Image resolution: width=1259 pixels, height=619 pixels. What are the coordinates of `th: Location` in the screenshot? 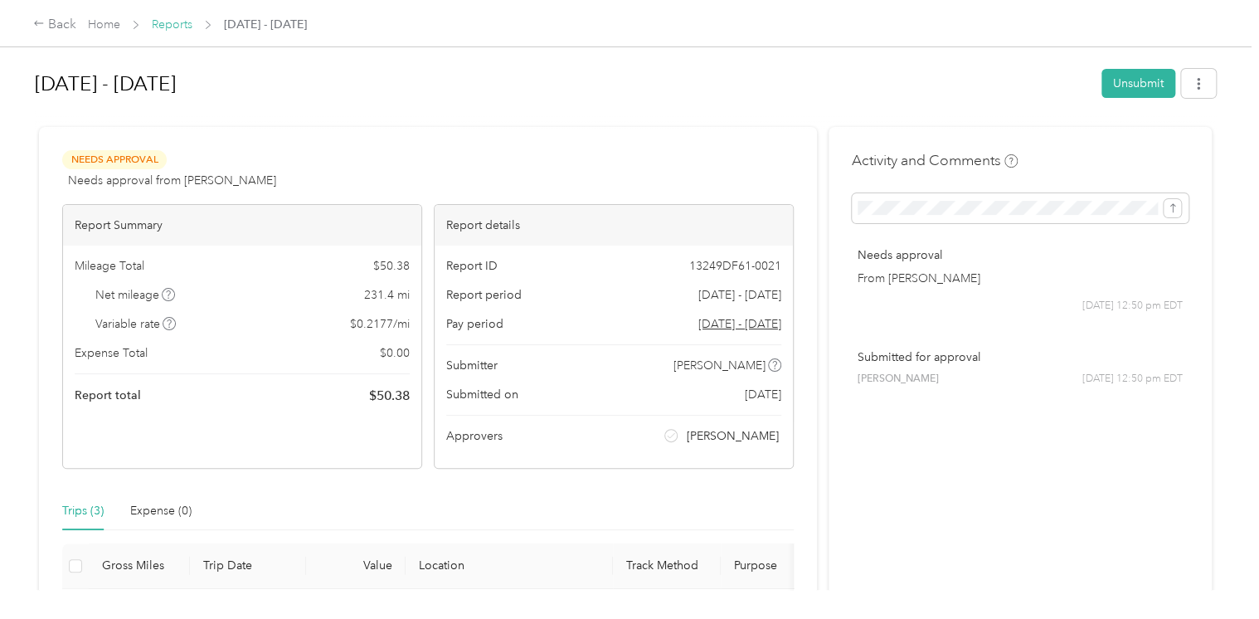 It's located at (509, 566).